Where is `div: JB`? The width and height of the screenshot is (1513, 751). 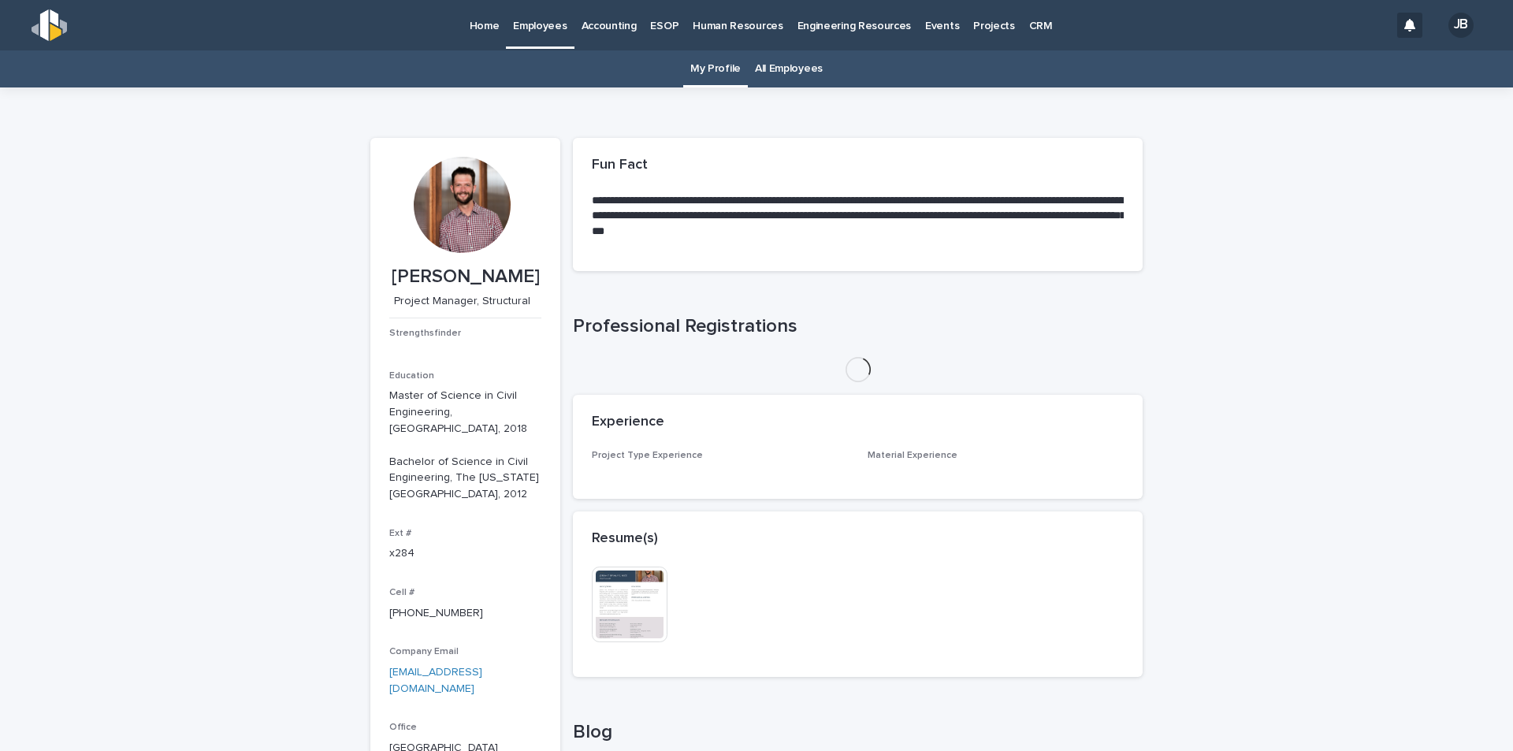
div: JB is located at coordinates (1461, 25).